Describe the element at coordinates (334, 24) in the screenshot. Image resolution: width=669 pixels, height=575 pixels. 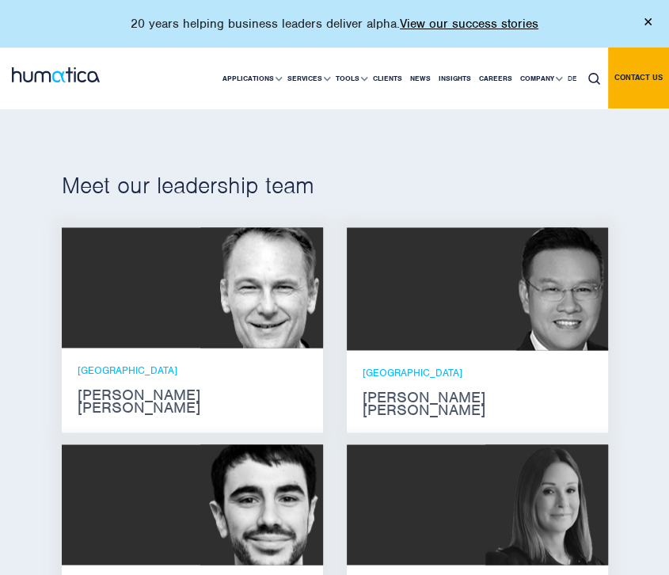
I see `p: 20 years helping business leaders deliver alpha.` at that location.